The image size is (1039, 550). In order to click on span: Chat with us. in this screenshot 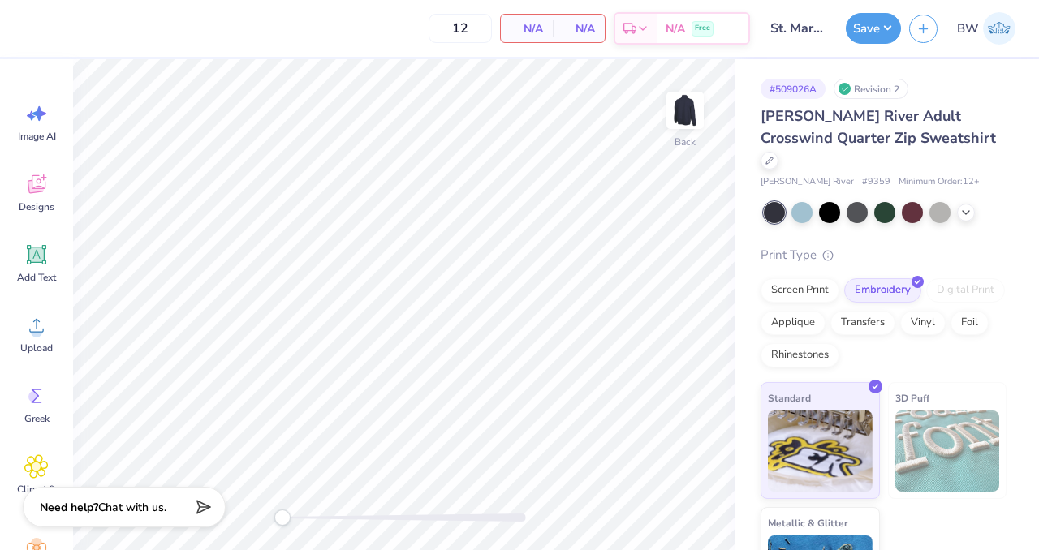, I will do `click(132, 507)`.